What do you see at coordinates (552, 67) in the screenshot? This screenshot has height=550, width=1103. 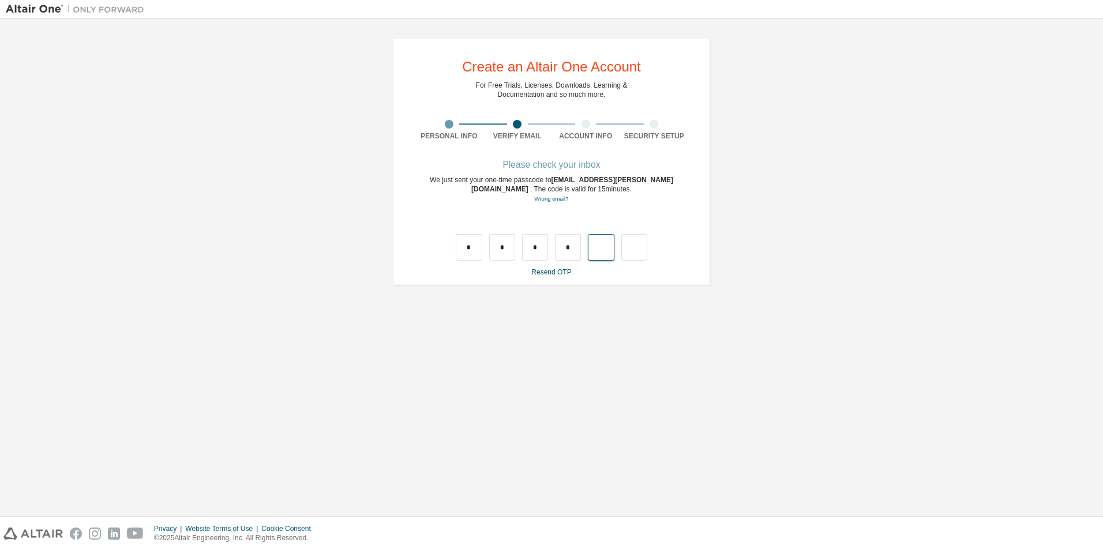 I see `div: Create an Altair One Account` at bounding box center [552, 67].